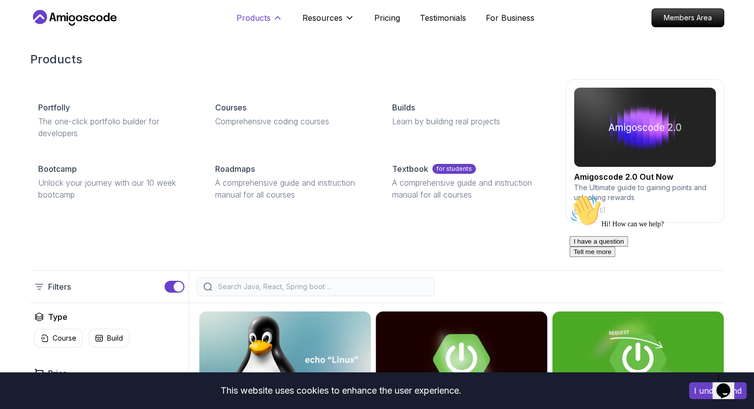 The height and width of the screenshot is (409, 754). What do you see at coordinates (718, 391) in the screenshot?
I see `button: Accept cookies` at bounding box center [718, 391].